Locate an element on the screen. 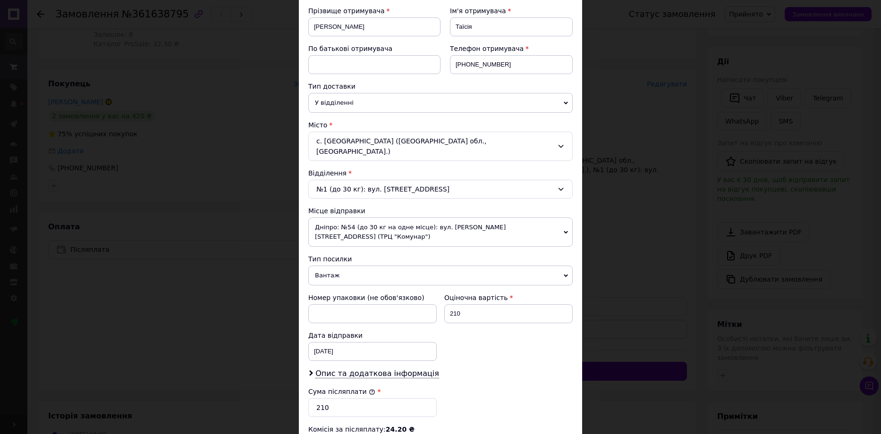 The width and height of the screenshot is (881, 434). div: Оціночна вартість is located at coordinates (509, 298).